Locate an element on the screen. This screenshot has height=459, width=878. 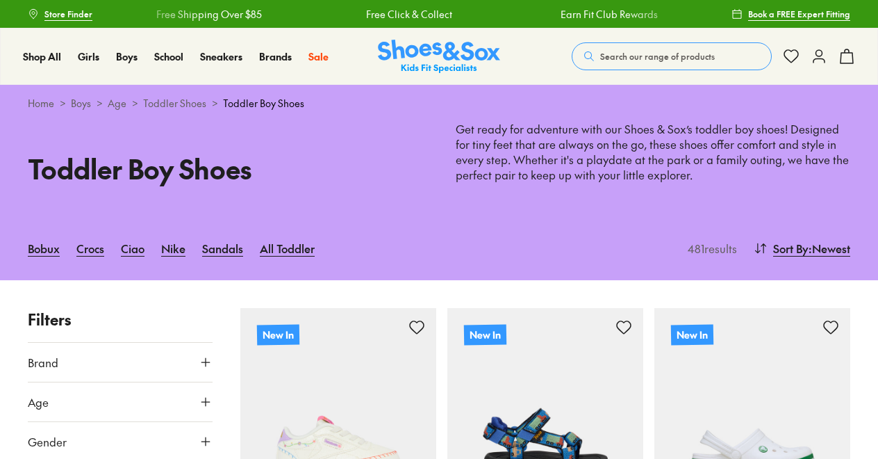
a: Home is located at coordinates (41, 103).